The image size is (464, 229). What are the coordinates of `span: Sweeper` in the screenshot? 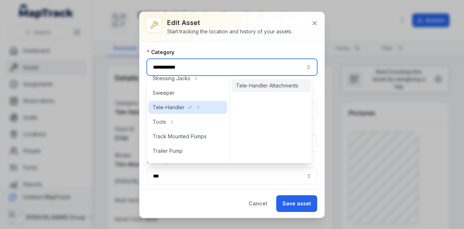 It's located at (164, 93).